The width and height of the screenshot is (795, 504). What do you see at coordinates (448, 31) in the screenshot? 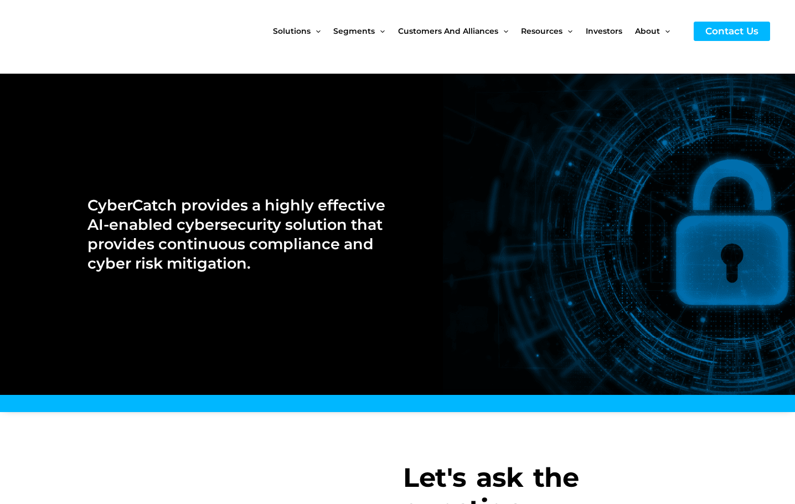
I see `span: Customers and Alliances` at bounding box center [448, 31].